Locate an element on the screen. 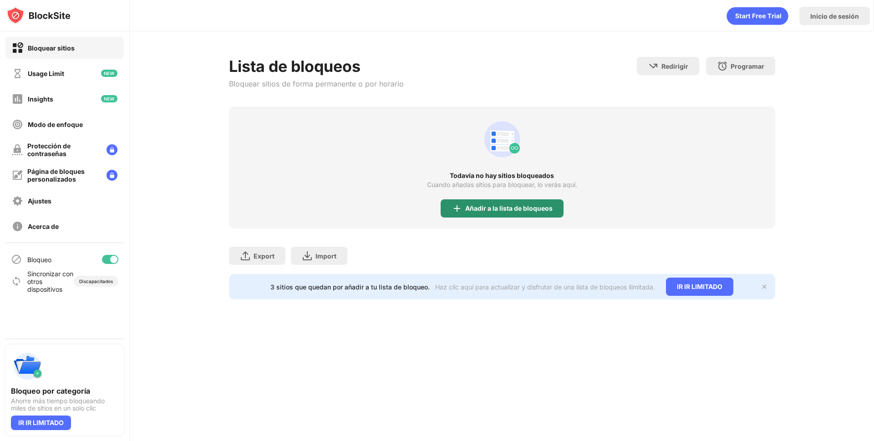 This screenshot has width=874, height=441. div: Página de bloques personalizados is located at coordinates (63, 175).